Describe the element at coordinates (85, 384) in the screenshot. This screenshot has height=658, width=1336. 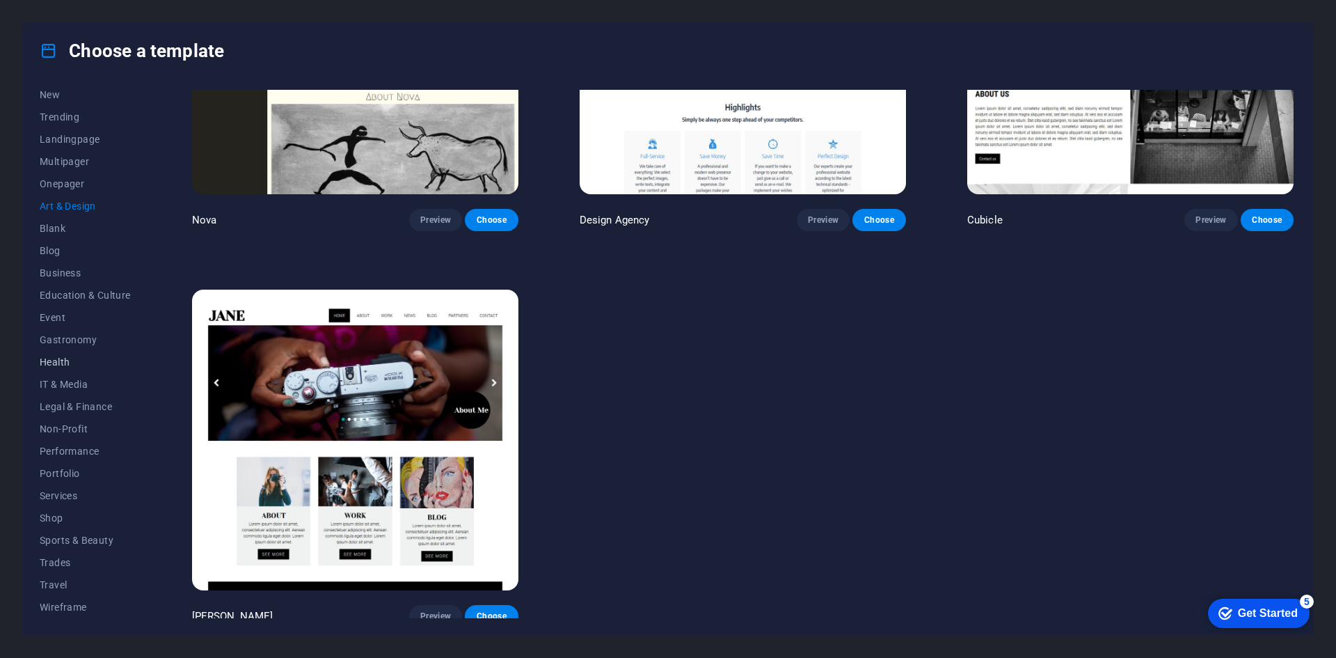
I see `span: IT & Media` at that location.